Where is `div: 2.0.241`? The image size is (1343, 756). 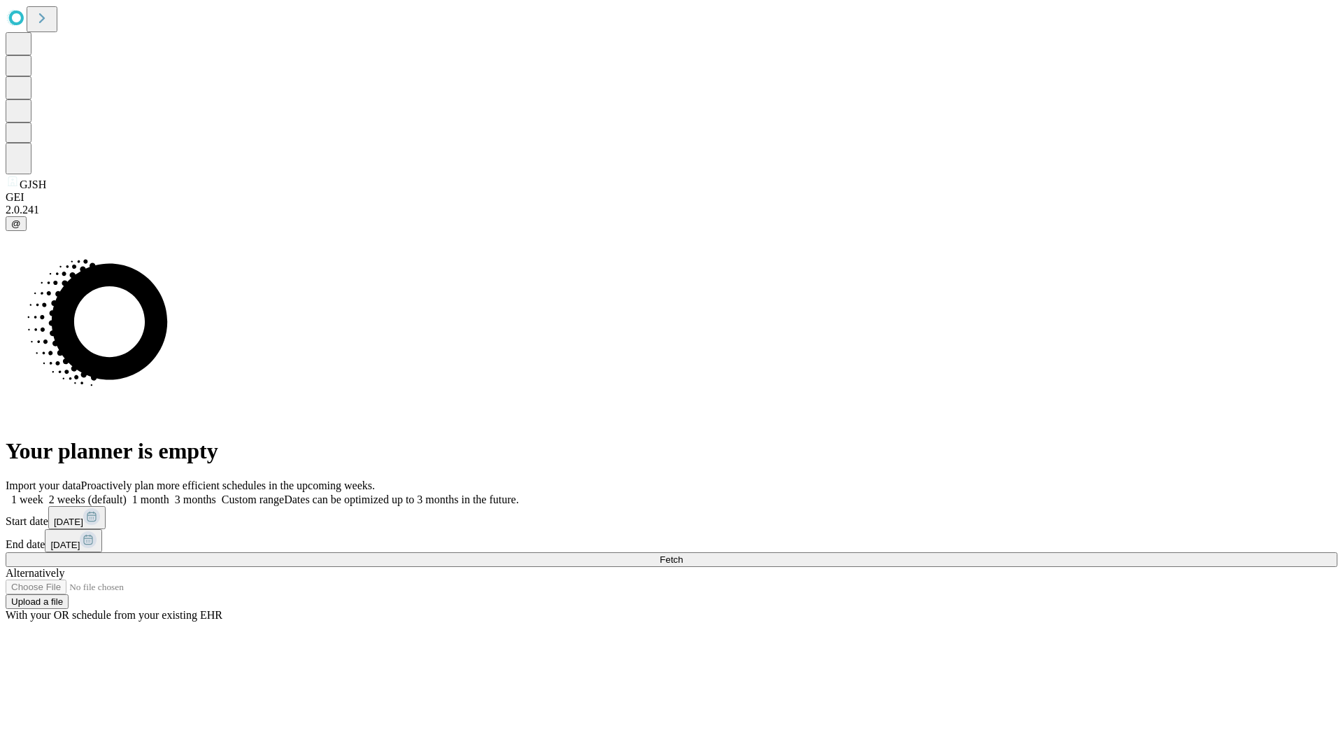 div: 2.0.241 is located at coordinates (672, 210).